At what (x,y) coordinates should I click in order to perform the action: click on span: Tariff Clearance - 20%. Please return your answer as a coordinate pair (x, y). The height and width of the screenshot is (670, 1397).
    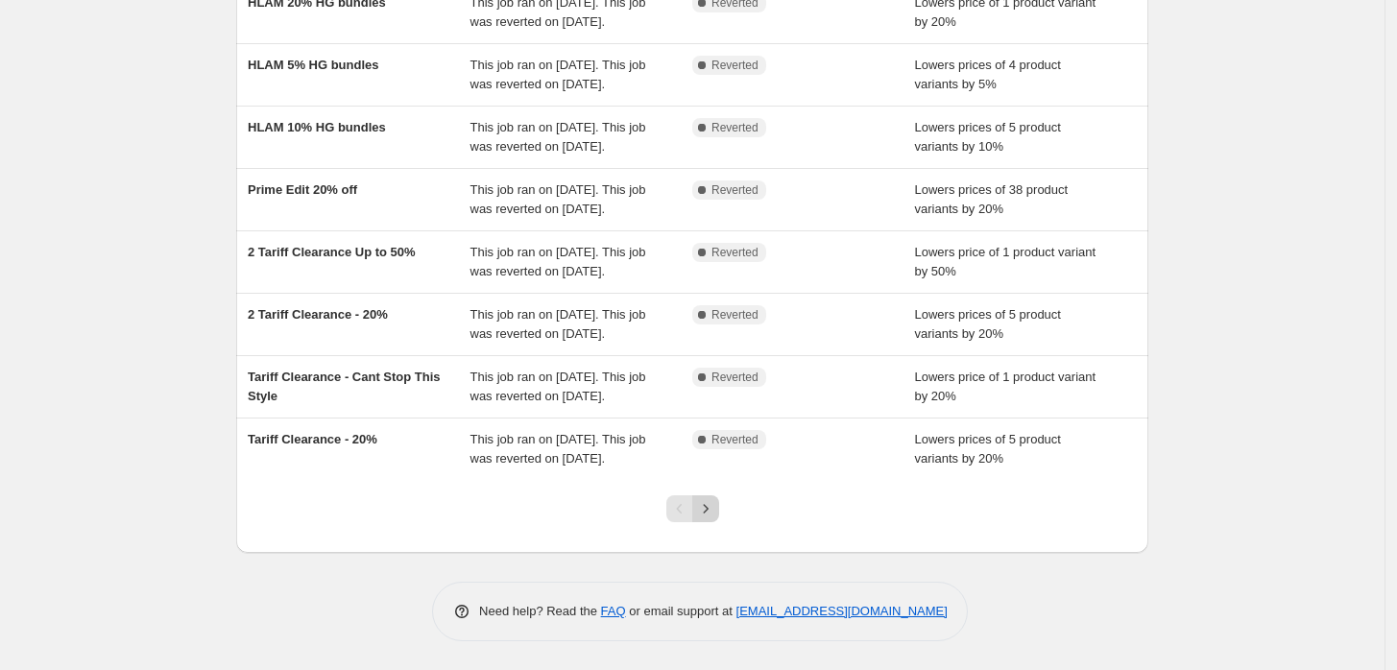
    Looking at the image, I should click on (312, 439).